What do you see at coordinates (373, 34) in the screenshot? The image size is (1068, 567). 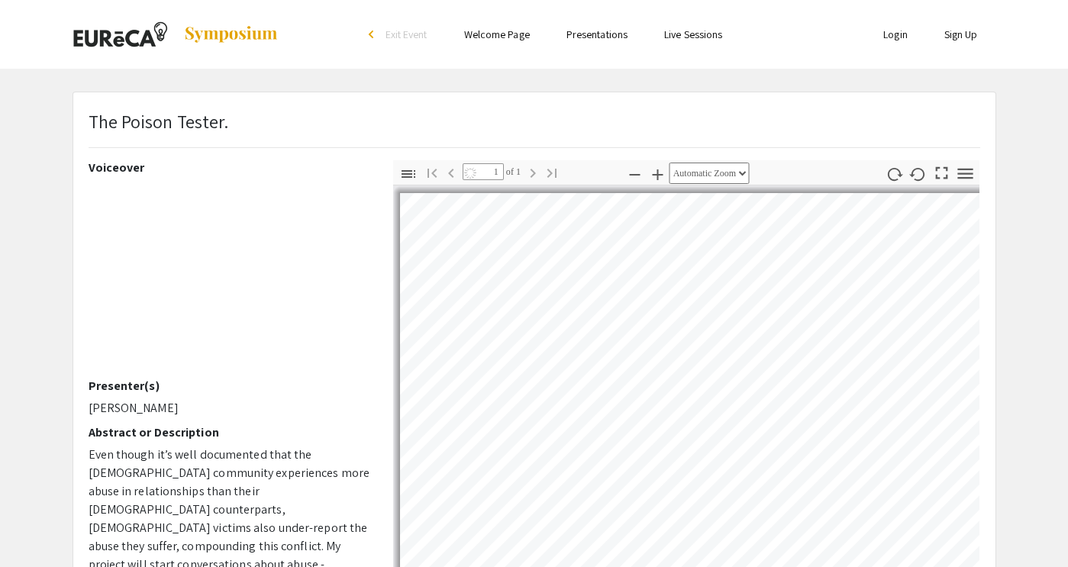 I see `div: arrow_back_ios` at bounding box center [373, 34].